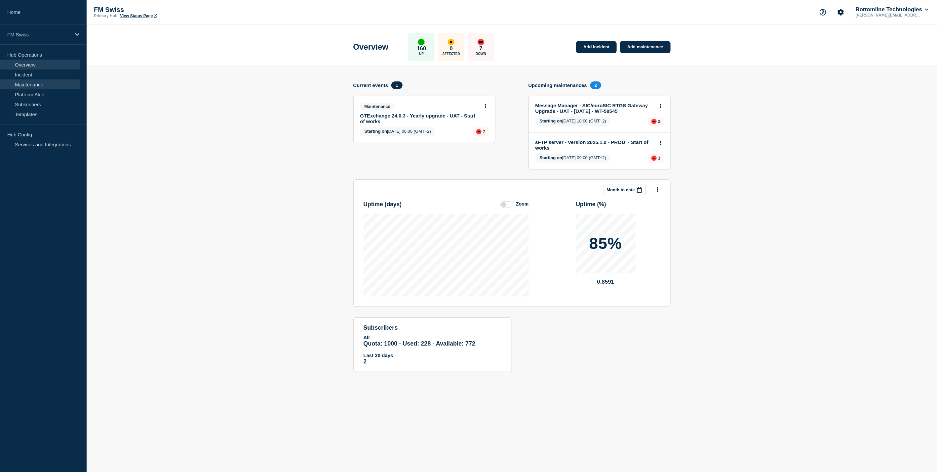 The width and height of the screenshot is (937, 472). What do you see at coordinates (383, 204) in the screenshot?
I see `h3: Uptime ( days )` at bounding box center [383, 204].